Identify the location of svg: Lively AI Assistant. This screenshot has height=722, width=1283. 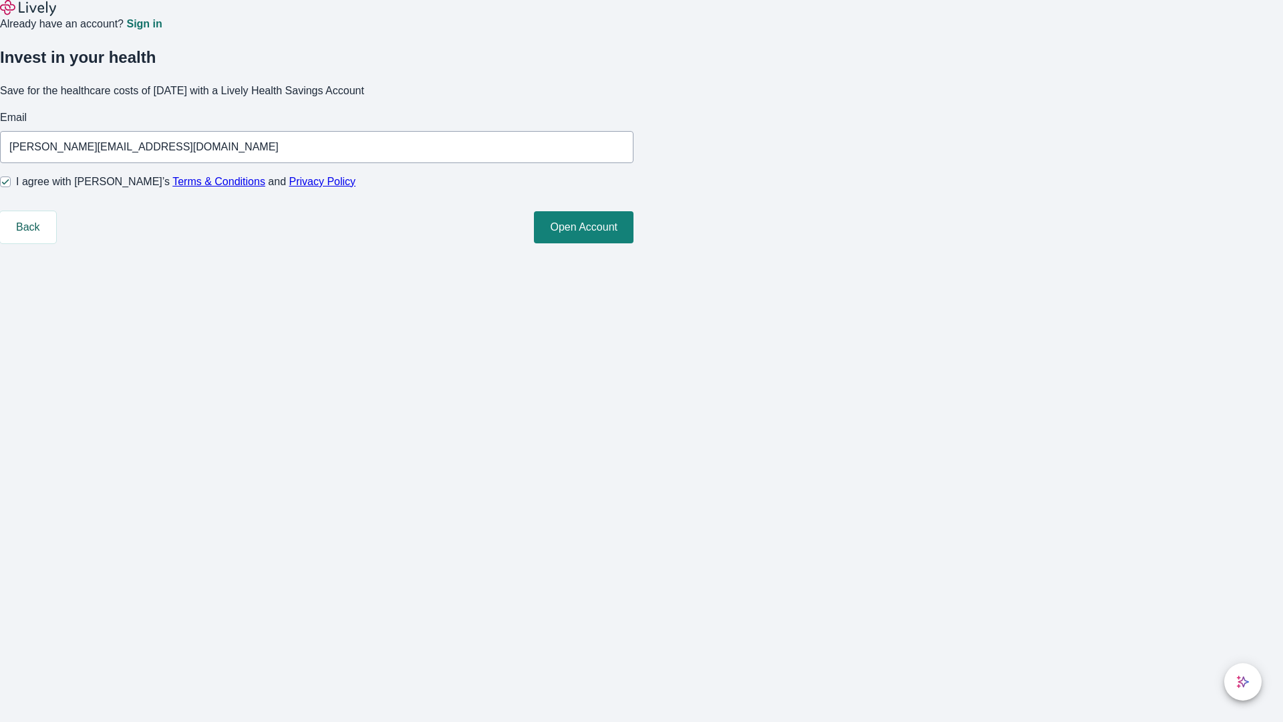
(1243, 681).